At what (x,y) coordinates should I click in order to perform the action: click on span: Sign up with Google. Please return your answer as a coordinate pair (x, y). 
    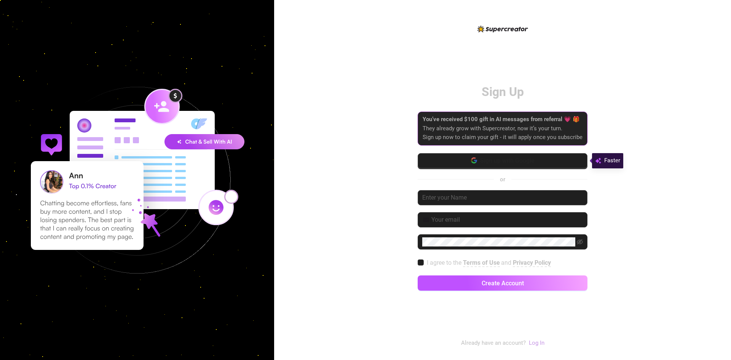
    Looking at the image, I should click on (507, 160).